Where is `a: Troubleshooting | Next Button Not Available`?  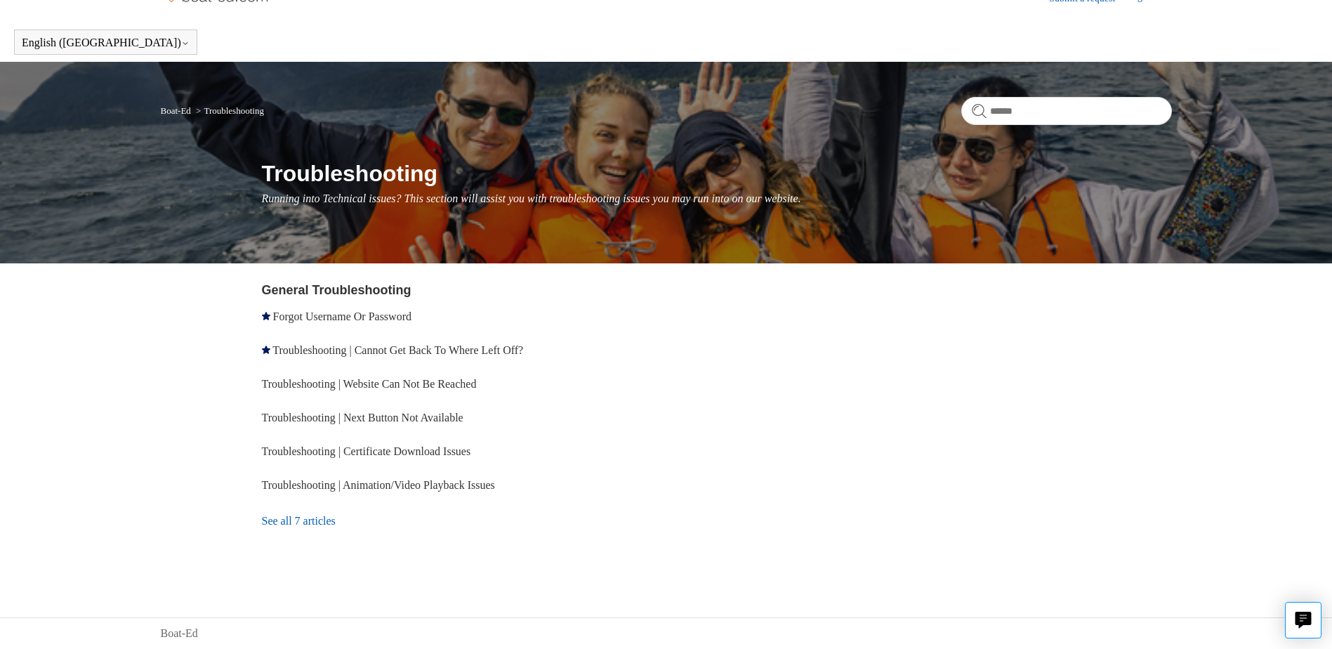 a: Troubleshooting | Next Button Not Available is located at coordinates (362, 417).